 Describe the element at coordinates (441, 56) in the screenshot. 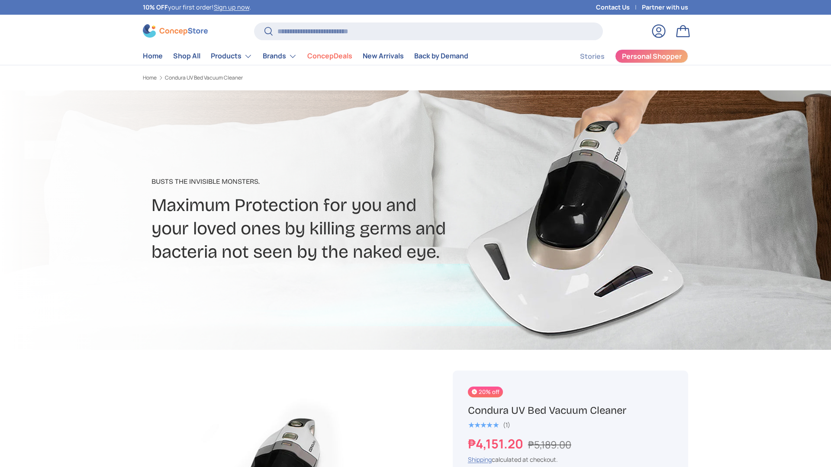

I see `a: Back by Demand` at that location.